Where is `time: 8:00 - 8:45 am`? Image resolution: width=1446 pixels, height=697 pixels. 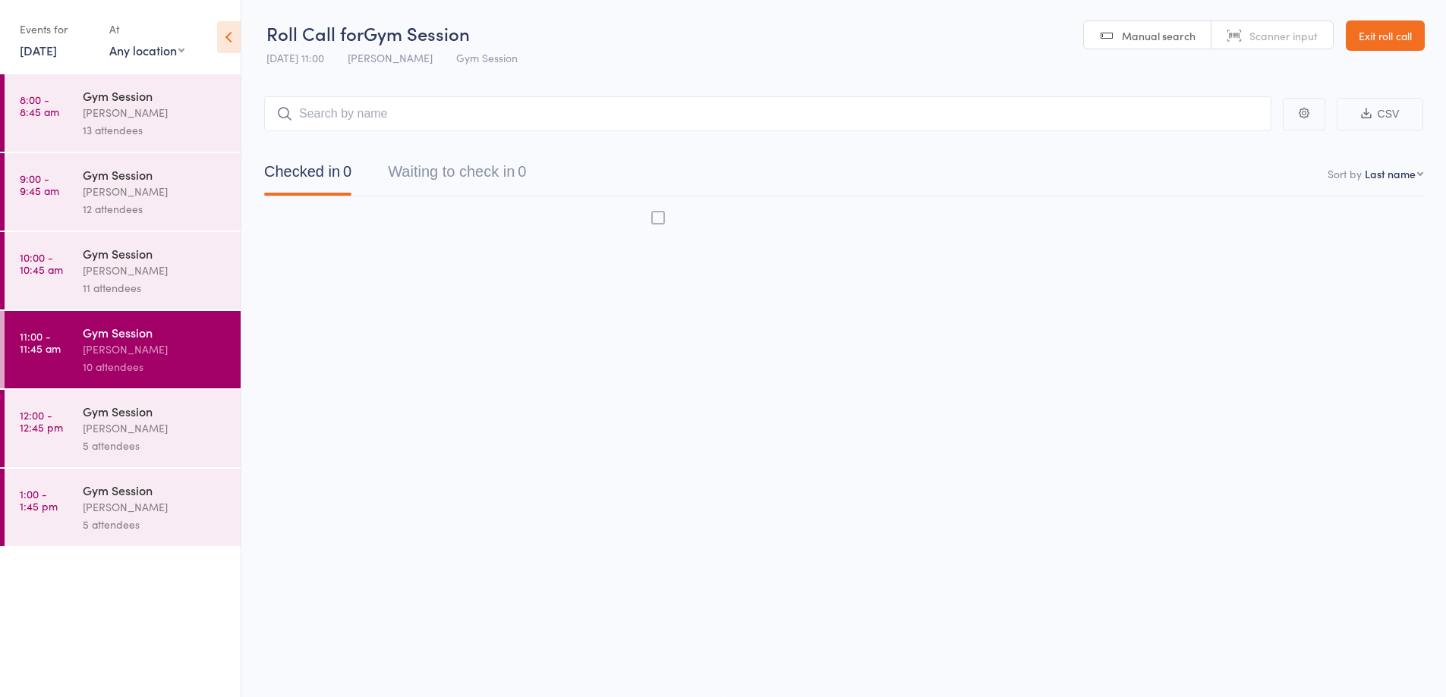
time: 8:00 - 8:45 am is located at coordinates (39, 105).